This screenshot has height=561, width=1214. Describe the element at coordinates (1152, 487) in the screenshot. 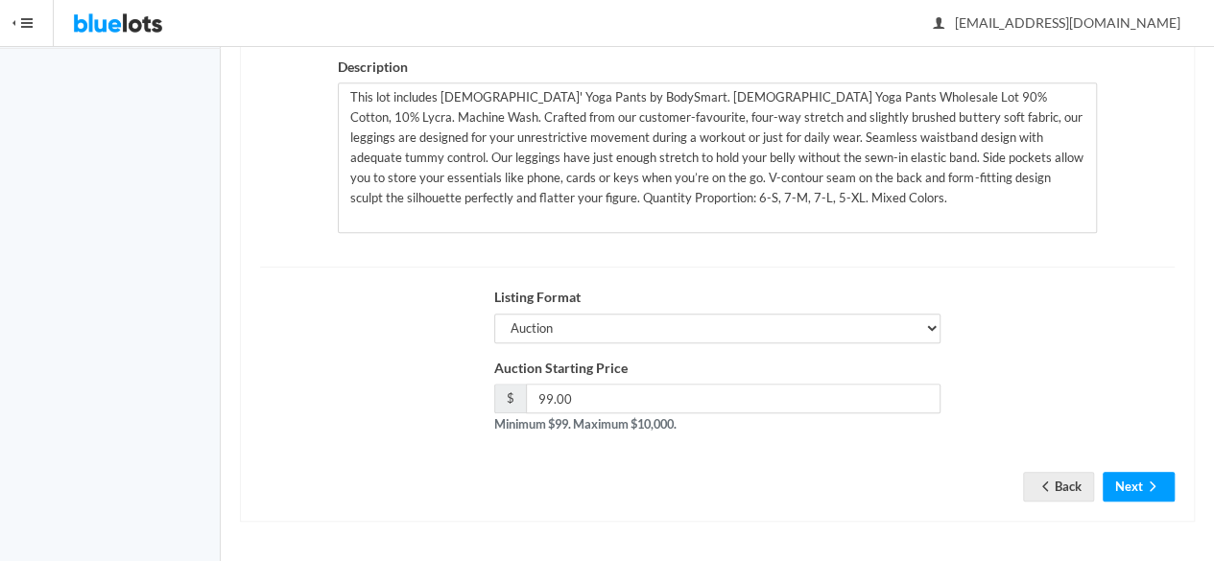

I see `ion-icon: arrow forward` at that location.